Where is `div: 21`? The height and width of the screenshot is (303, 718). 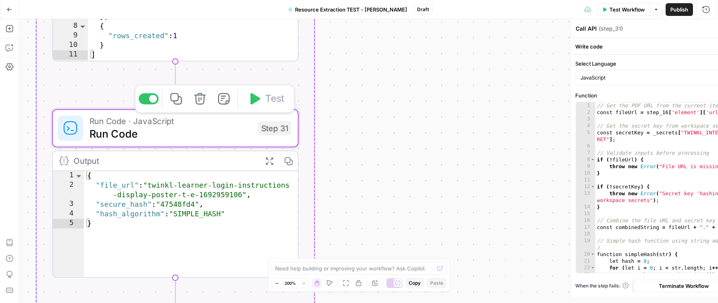
div: 21 is located at coordinates (585, 261).